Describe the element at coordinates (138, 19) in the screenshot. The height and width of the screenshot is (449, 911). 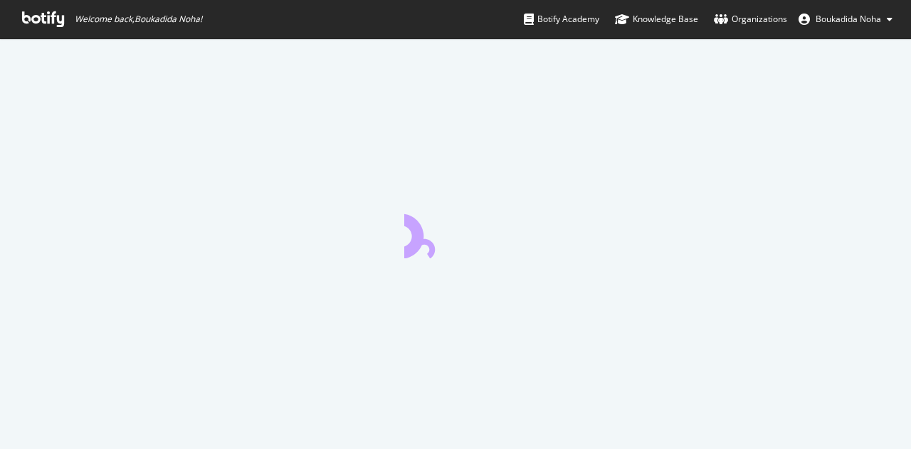
I see `span: Welcome back, Boukadida Noha !` at that location.